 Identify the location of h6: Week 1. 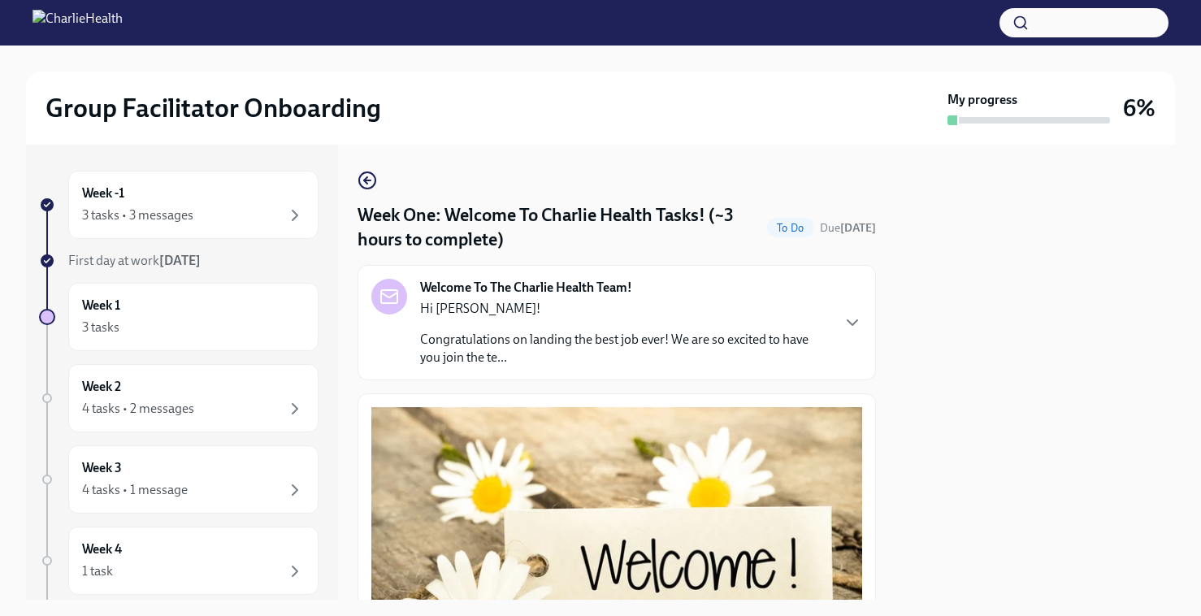
(101, 306).